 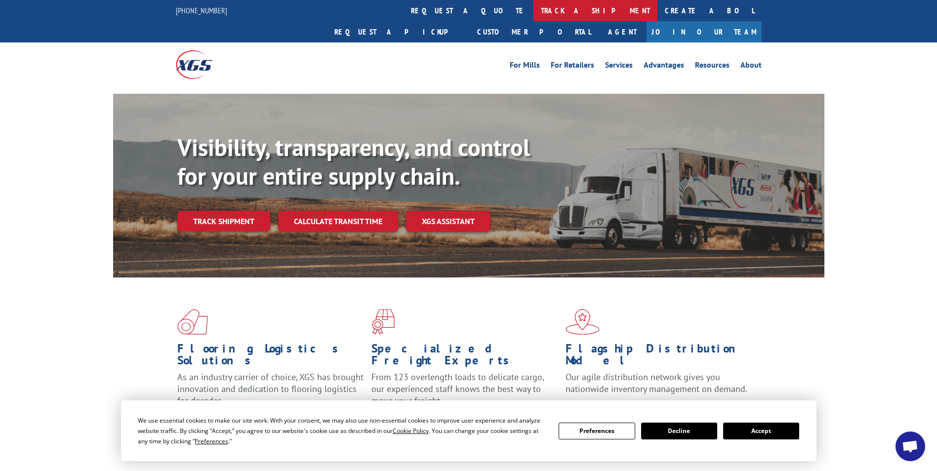 I want to click on a: Join Our Team, so click(x=704, y=32).